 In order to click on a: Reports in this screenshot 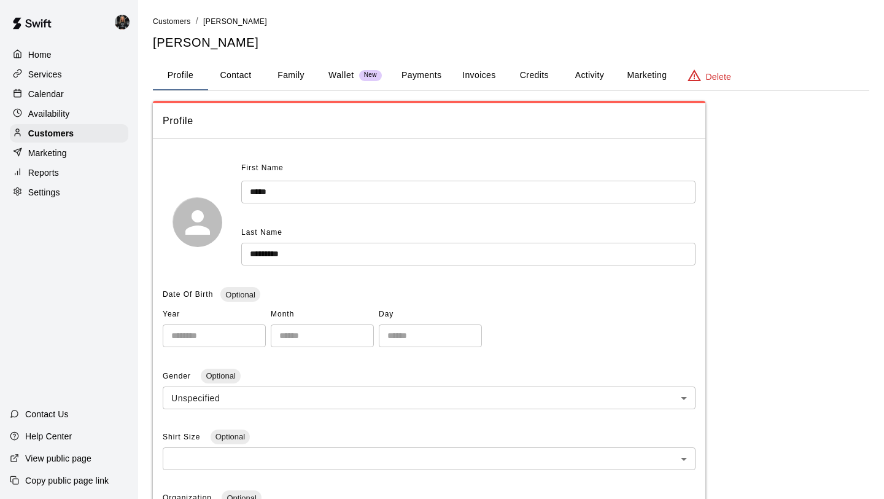, I will do `click(69, 173)`.